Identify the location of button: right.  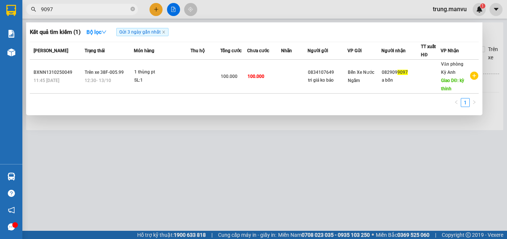
(474, 102).